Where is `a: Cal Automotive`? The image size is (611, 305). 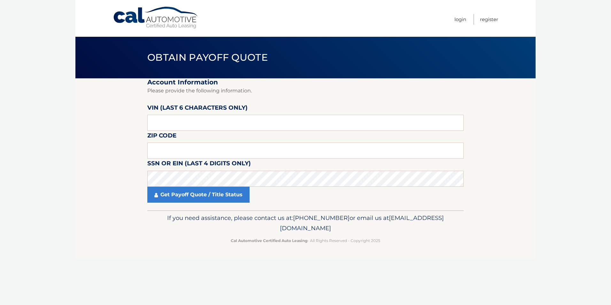
a: Cal Automotive is located at coordinates (156, 18).